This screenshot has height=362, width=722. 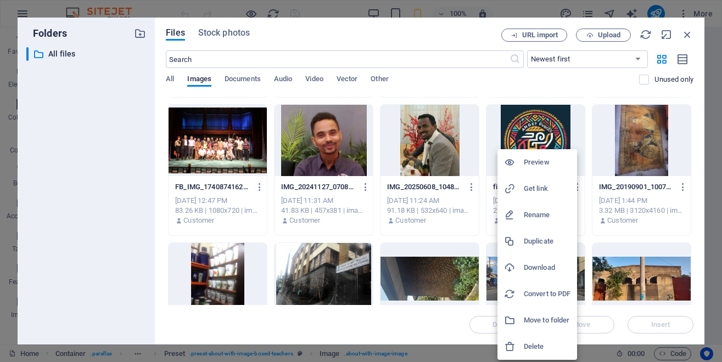 What do you see at coordinates (547, 215) in the screenshot?
I see `h6: Rename` at bounding box center [547, 215].